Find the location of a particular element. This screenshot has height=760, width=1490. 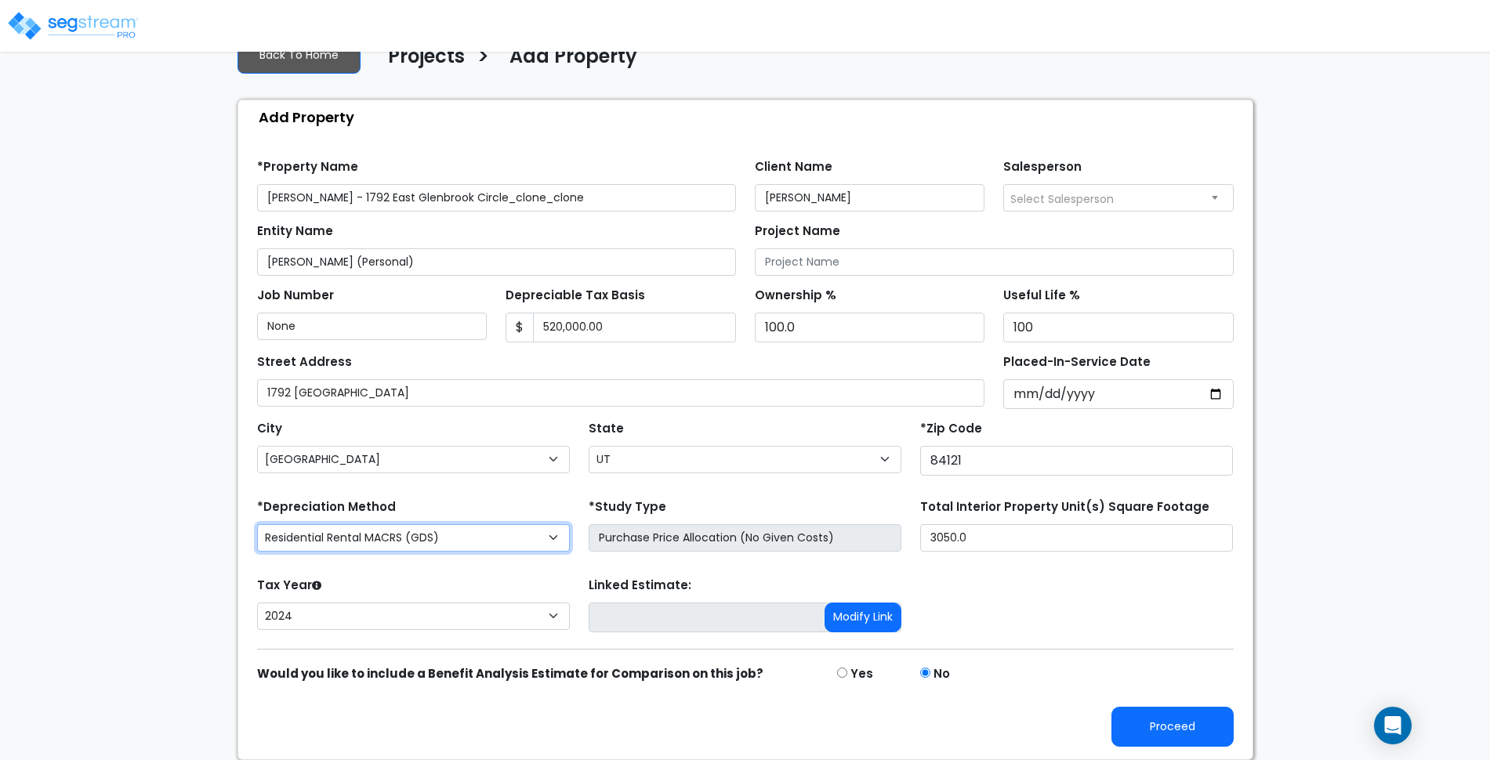

label: *Zip Code is located at coordinates (951, 429).